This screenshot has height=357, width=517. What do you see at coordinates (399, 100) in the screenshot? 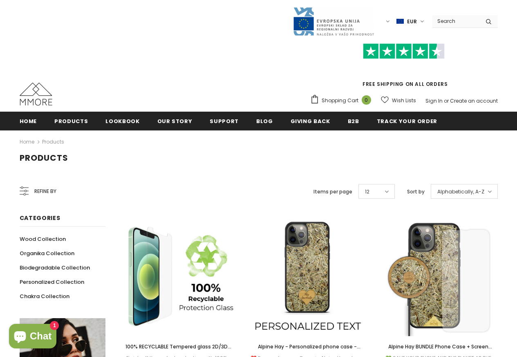
I see `a: Wish Lists` at bounding box center [399, 100].